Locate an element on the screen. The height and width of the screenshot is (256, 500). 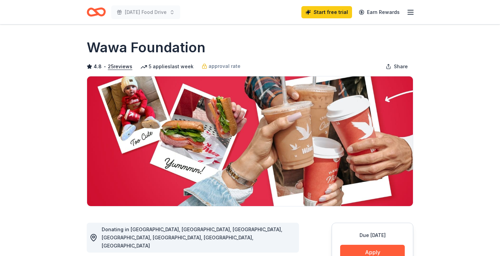
button: 25reviews is located at coordinates (120, 67).